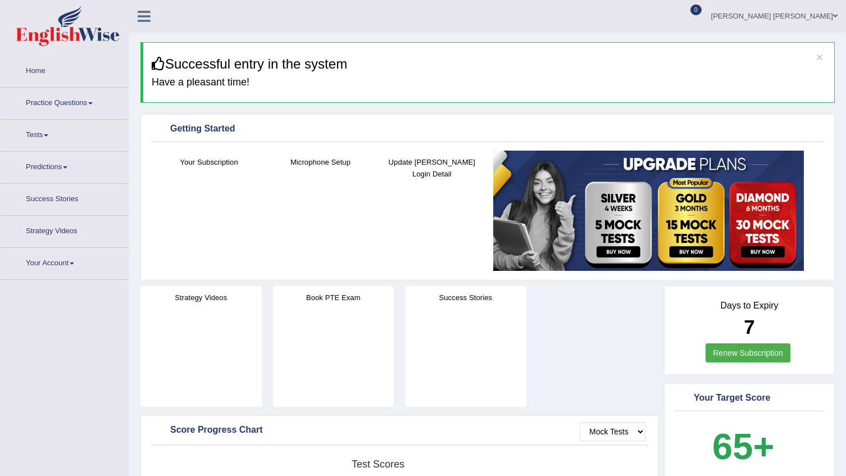 Image resolution: width=846 pixels, height=476 pixels. What do you see at coordinates (696, 10) in the screenshot?
I see `span: 0` at bounding box center [696, 10].